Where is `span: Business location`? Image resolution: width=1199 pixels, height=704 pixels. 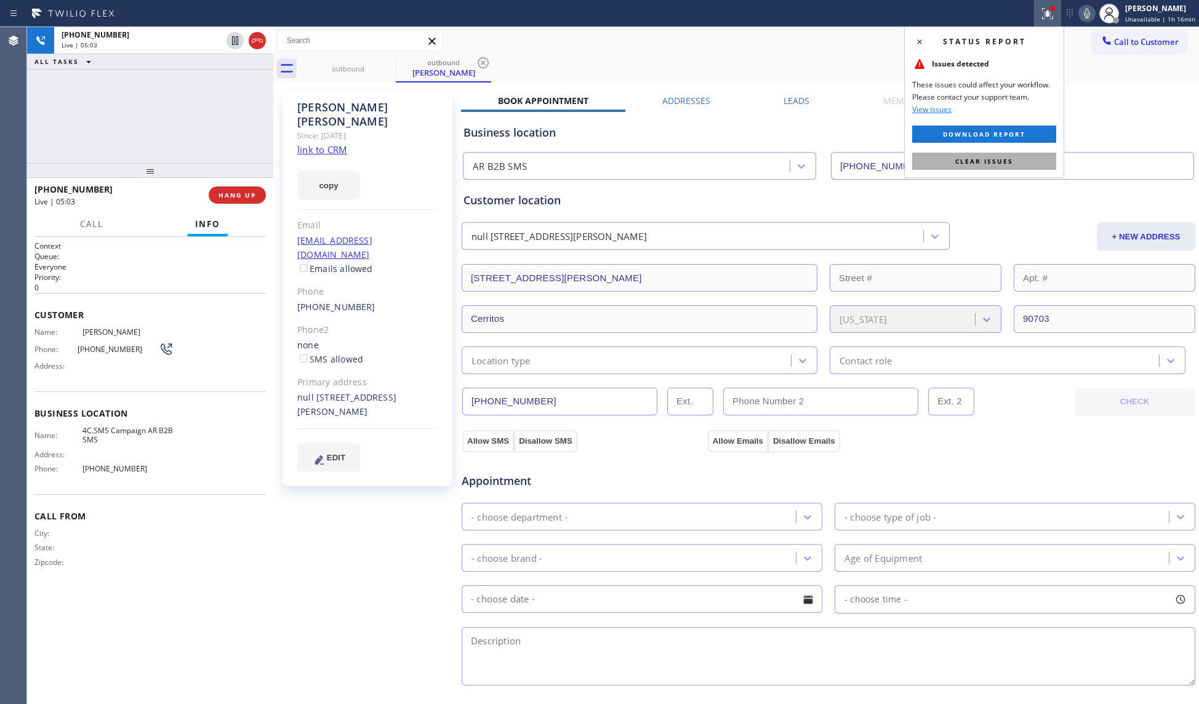 span: Business location is located at coordinates (150, 413).